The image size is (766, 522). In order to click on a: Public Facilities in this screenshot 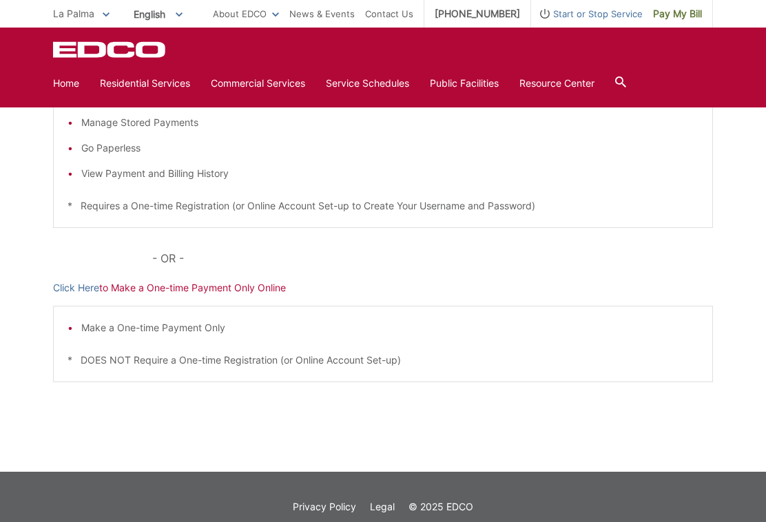, I will do `click(464, 83)`.